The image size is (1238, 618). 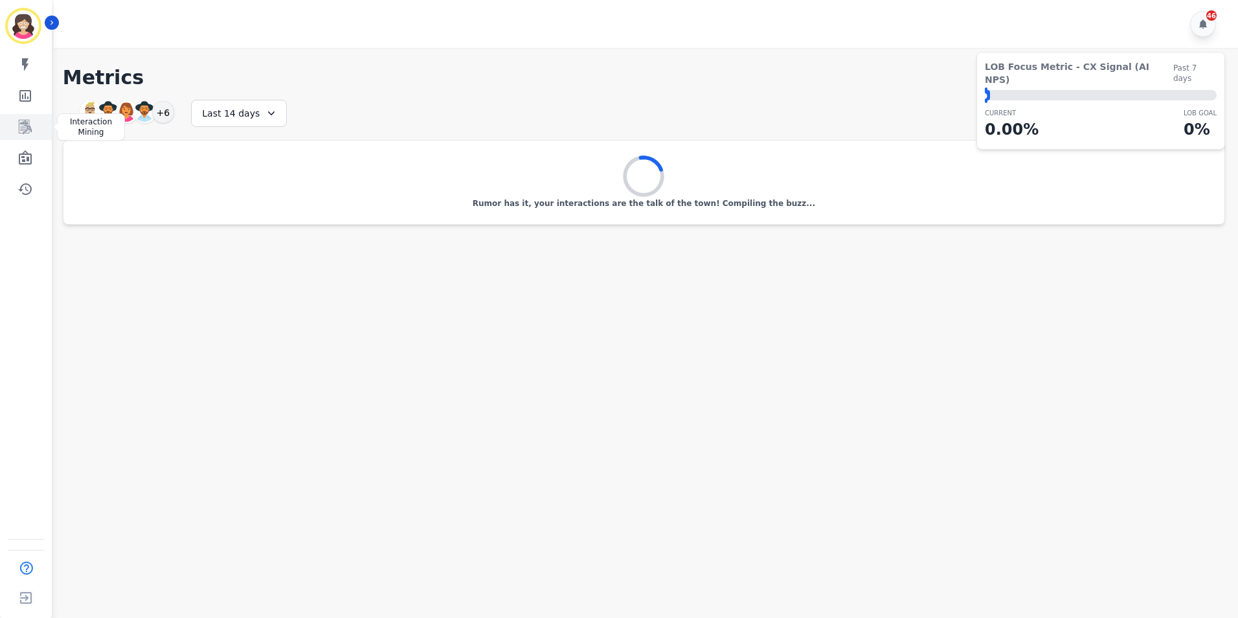 I want to click on h1: Metrics, so click(x=644, y=78).